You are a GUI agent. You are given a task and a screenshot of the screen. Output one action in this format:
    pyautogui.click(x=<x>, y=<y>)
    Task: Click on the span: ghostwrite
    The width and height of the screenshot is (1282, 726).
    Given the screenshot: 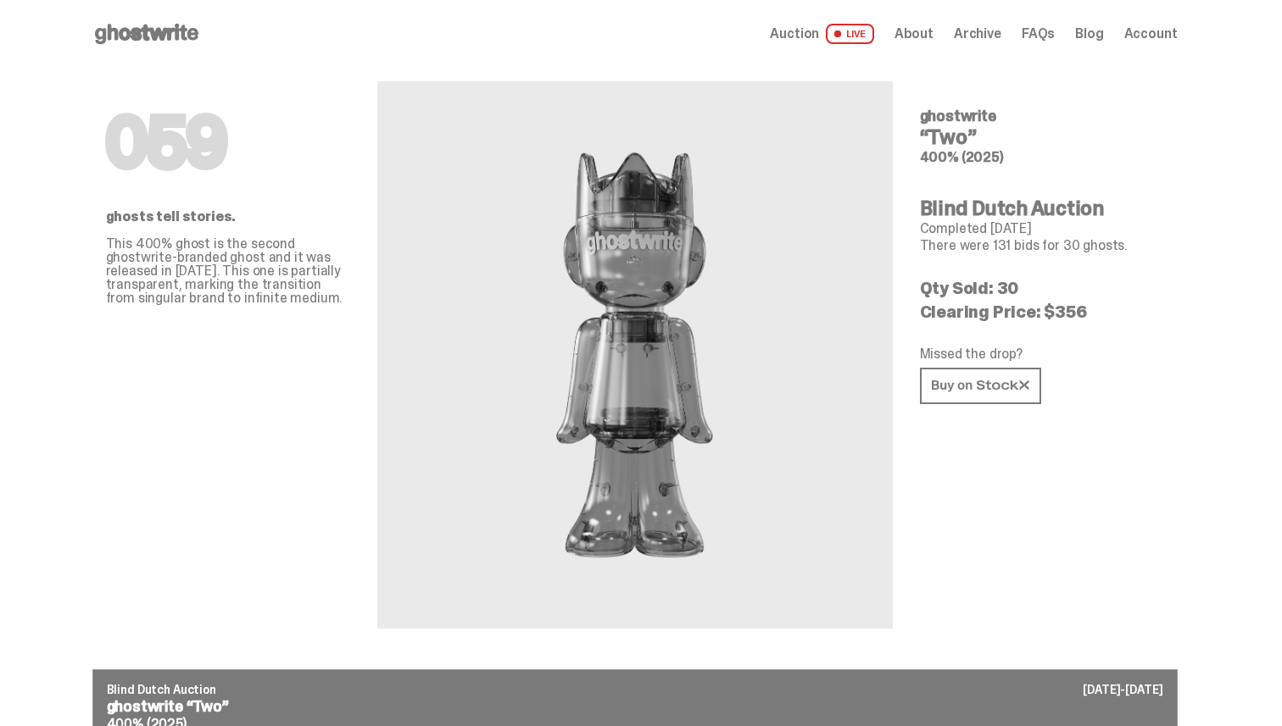 What is the action you would take?
    pyautogui.click(x=958, y=116)
    